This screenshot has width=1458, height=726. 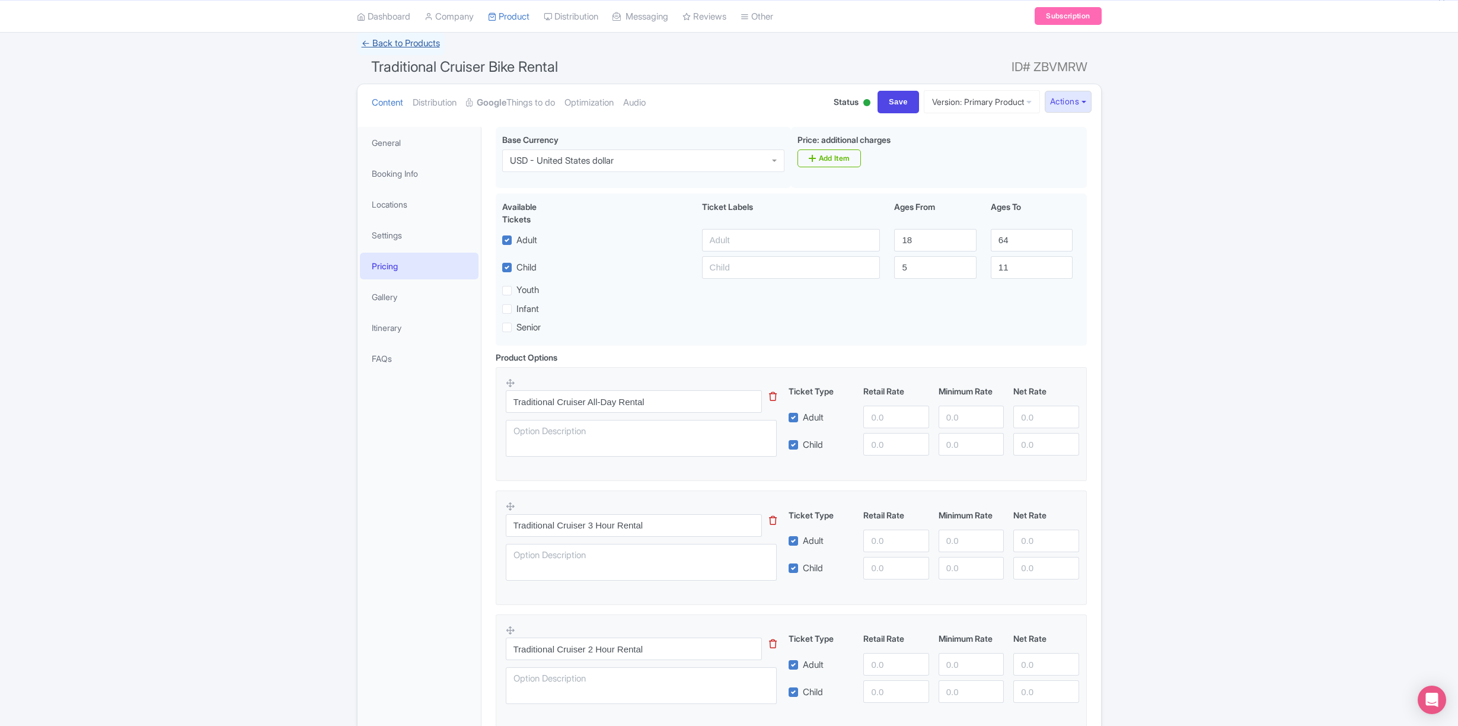 What do you see at coordinates (401, 43) in the screenshot?
I see `a: ← Back to Products` at bounding box center [401, 43].